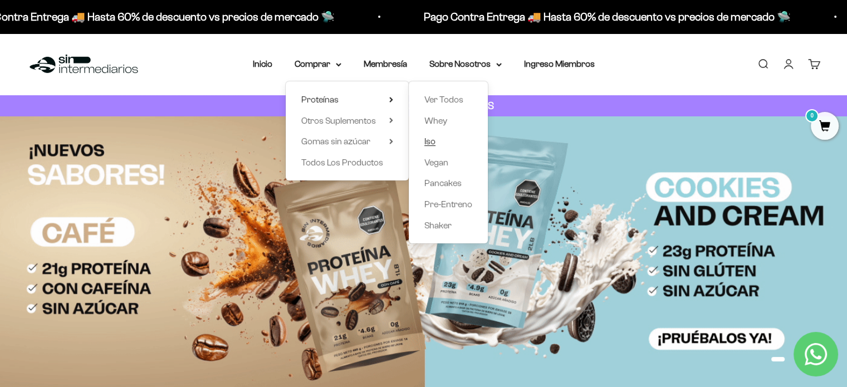  Describe the element at coordinates (448, 163) in the screenshot. I see `a: Vegan` at that location.